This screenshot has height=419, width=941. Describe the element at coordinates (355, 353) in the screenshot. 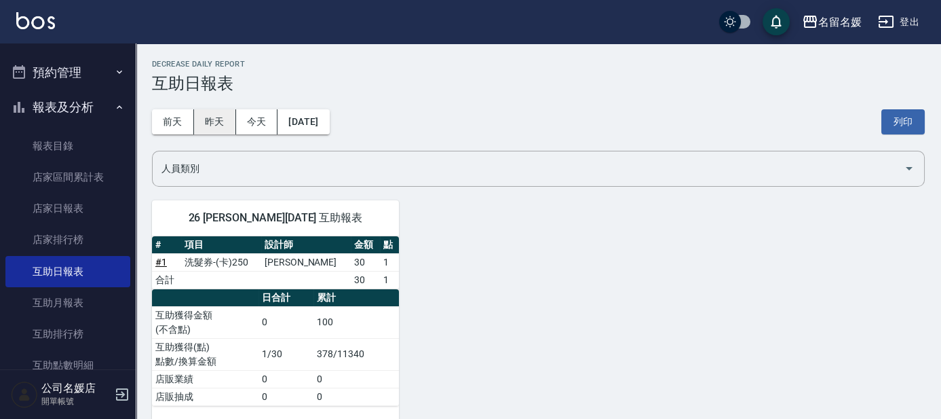

I see `td: 378/11340` at that location.